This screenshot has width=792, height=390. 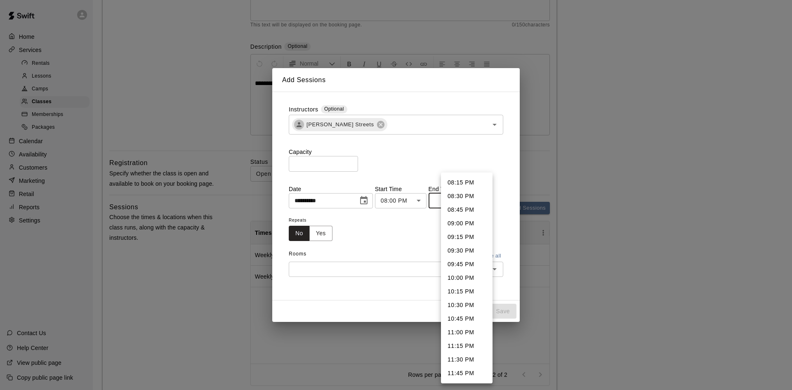 What do you see at coordinates (466, 359) in the screenshot?
I see `li: 11:30 PM` at bounding box center [466, 359].